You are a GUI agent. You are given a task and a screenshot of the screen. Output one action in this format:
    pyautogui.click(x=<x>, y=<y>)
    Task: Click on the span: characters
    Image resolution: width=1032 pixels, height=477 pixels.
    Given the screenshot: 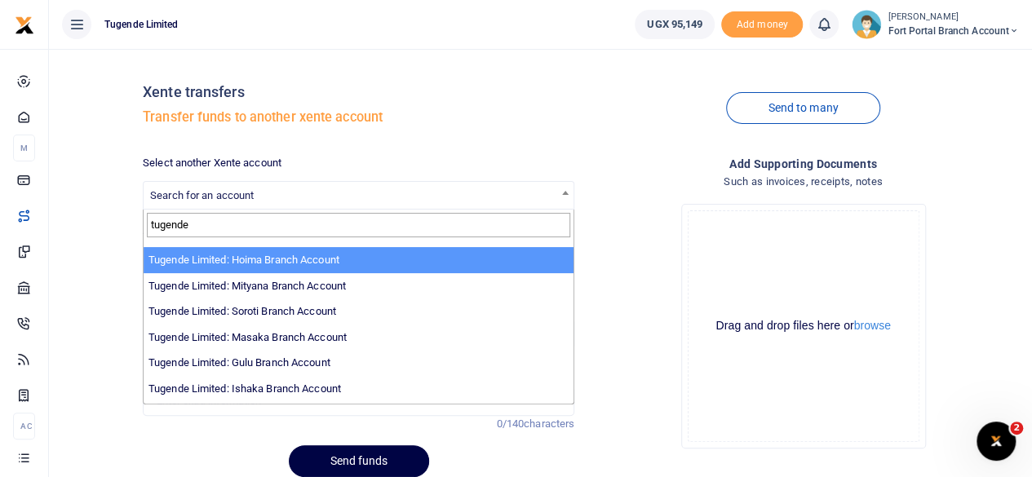 What is the action you would take?
    pyautogui.click(x=549, y=424)
    